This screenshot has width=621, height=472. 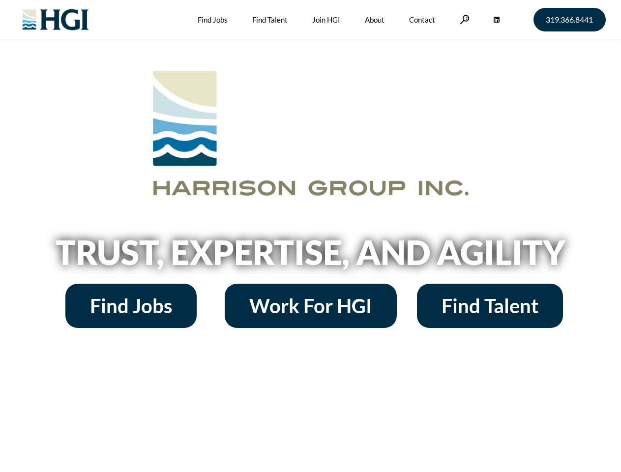 What do you see at coordinates (569, 20) in the screenshot?
I see `a: 319.366.8441` at bounding box center [569, 20].